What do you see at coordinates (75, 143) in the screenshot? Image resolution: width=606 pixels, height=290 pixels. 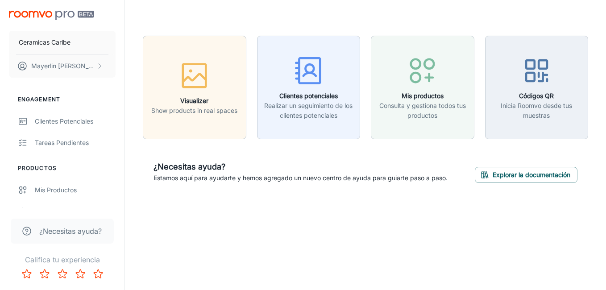 I see `div: Tareas pendientes` at bounding box center [75, 143].